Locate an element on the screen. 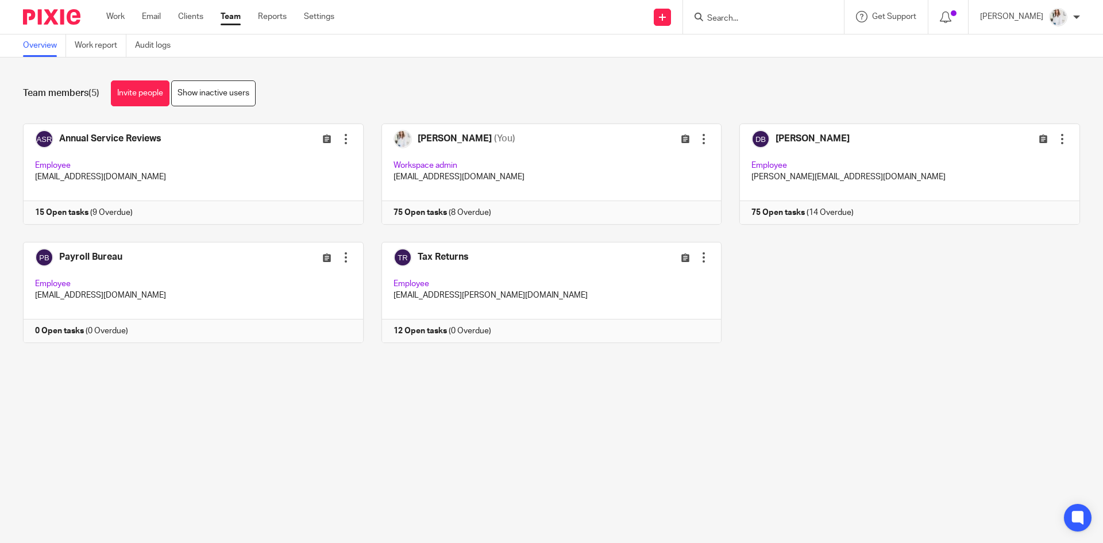 The width and height of the screenshot is (1103, 543). a: Audit logs is located at coordinates (157, 45).